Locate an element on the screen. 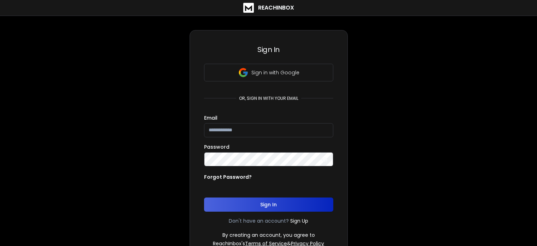 This screenshot has height=246, width=537. label: Password is located at coordinates (217, 147).